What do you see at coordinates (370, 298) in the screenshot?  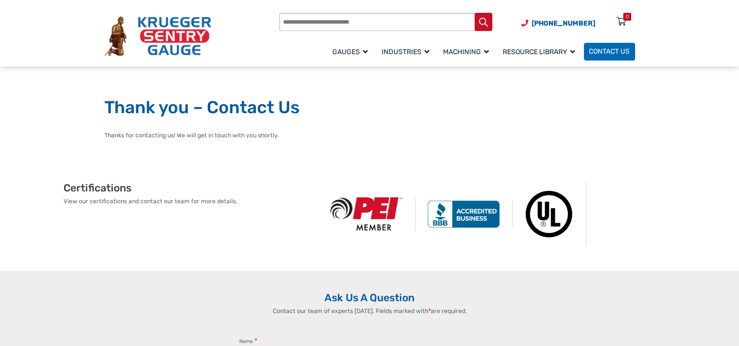 I see `h2: Ask Us A Question` at bounding box center [370, 298].